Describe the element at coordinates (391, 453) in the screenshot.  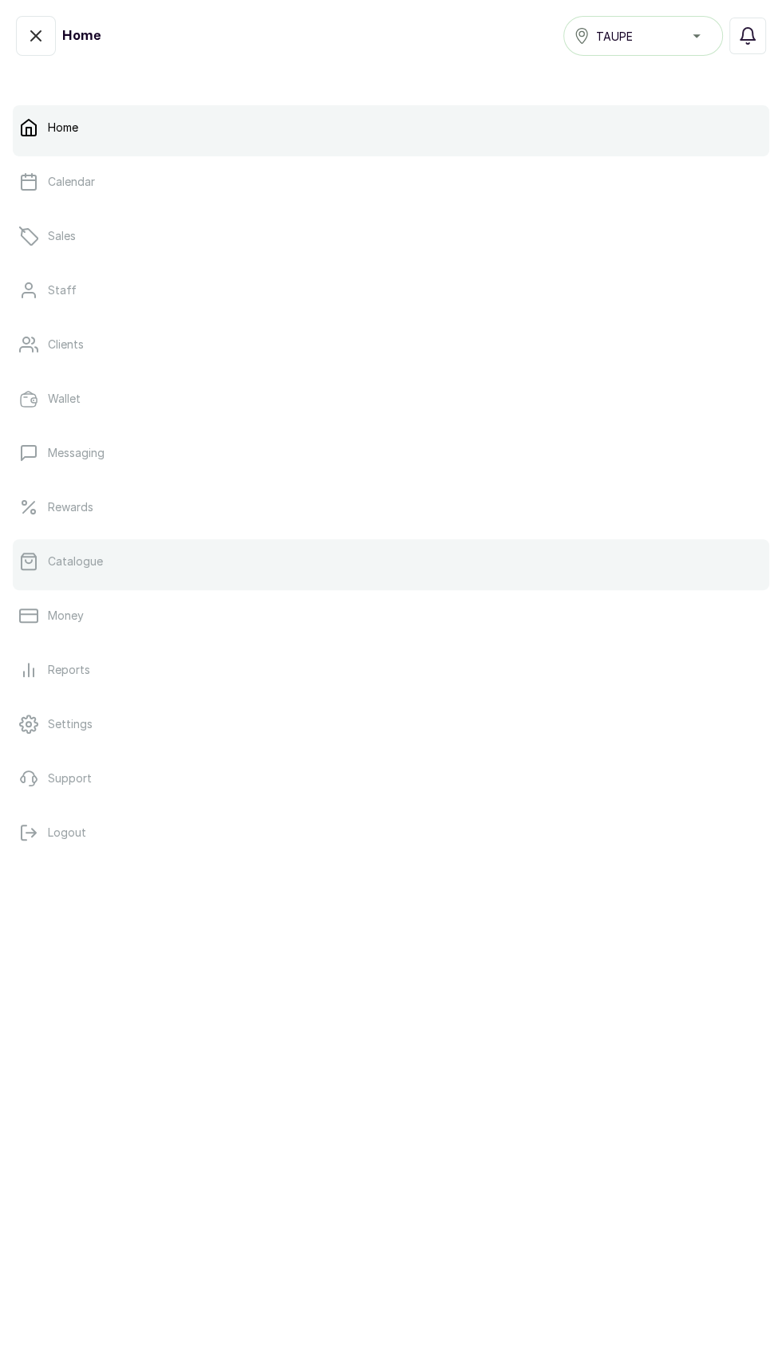
I see `a: Messaging` at that location.